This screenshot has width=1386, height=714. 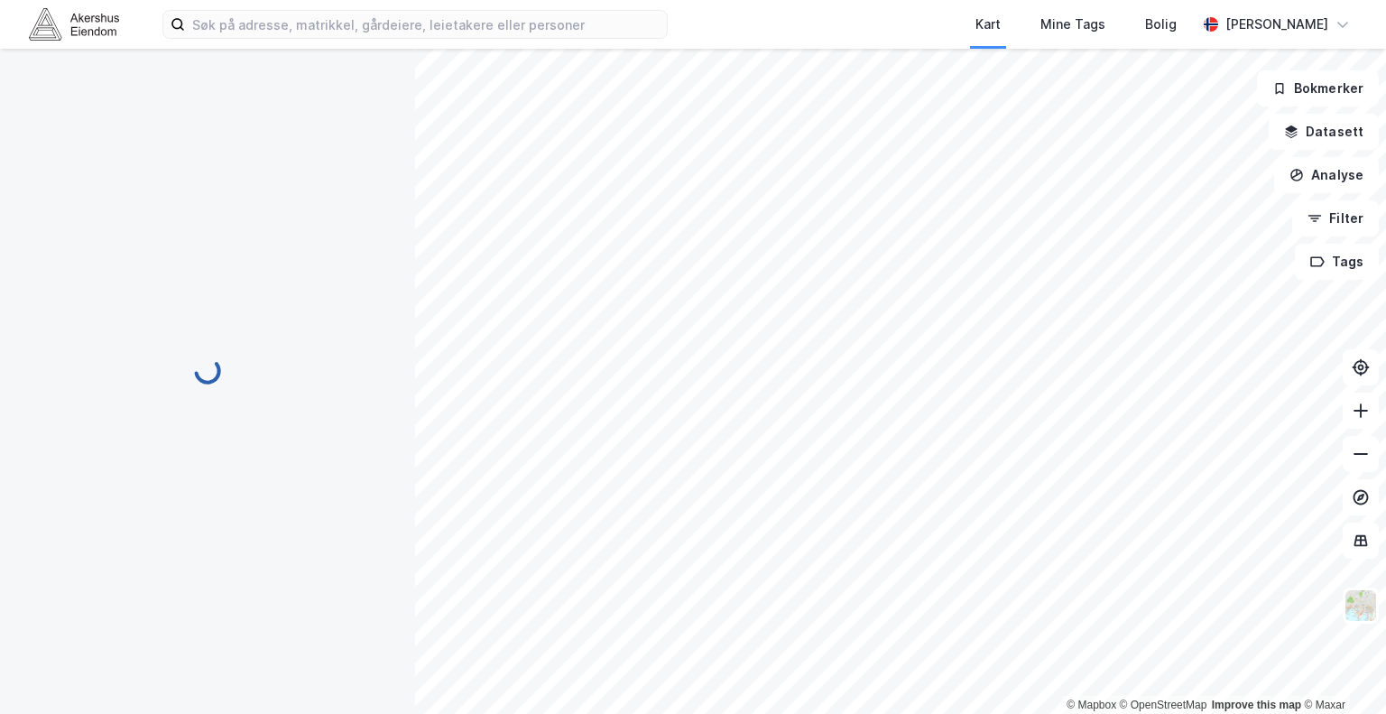 I want to click on button: Datasett, so click(x=1324, y=132).